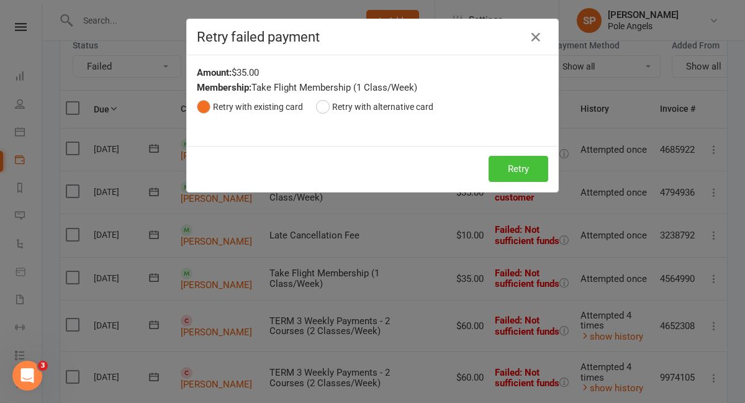  I want to click on div: Take Flight Membership (1 Class/Week), so click(372, 88).